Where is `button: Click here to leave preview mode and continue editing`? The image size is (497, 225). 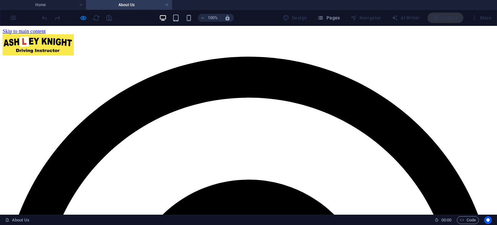 button: Click here to leave preview mode and continue editing is located at coordinates (83, 18).